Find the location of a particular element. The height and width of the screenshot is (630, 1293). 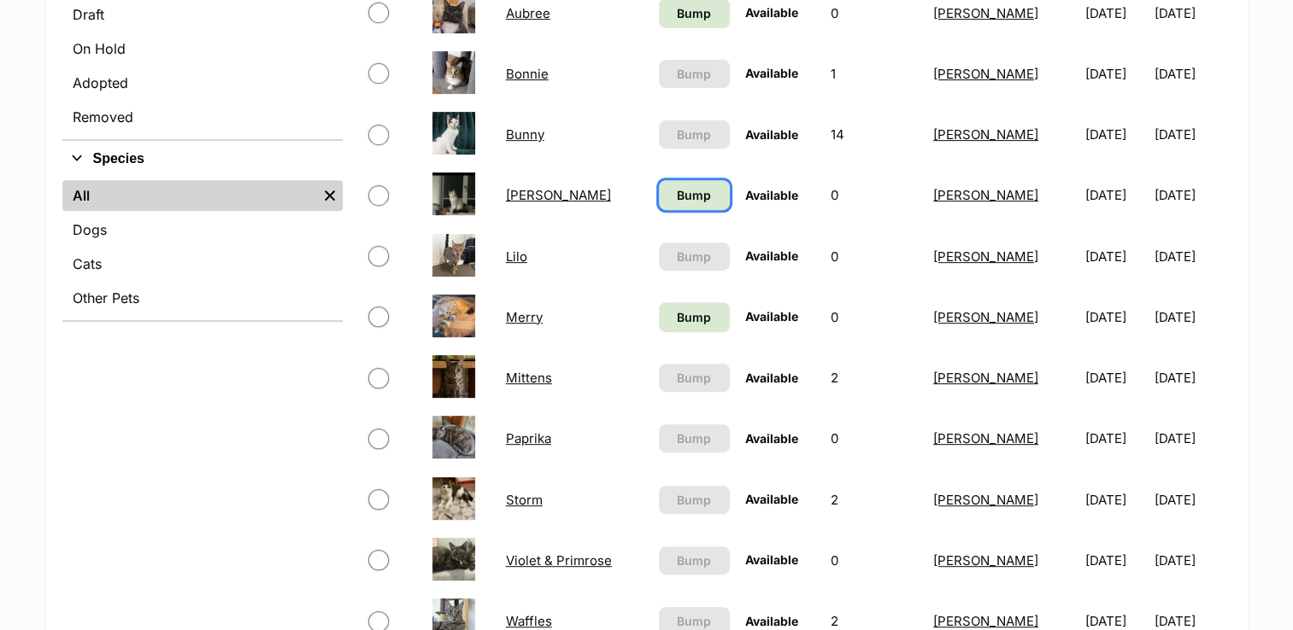

a: Waffles is located at coordinates (529, 621).